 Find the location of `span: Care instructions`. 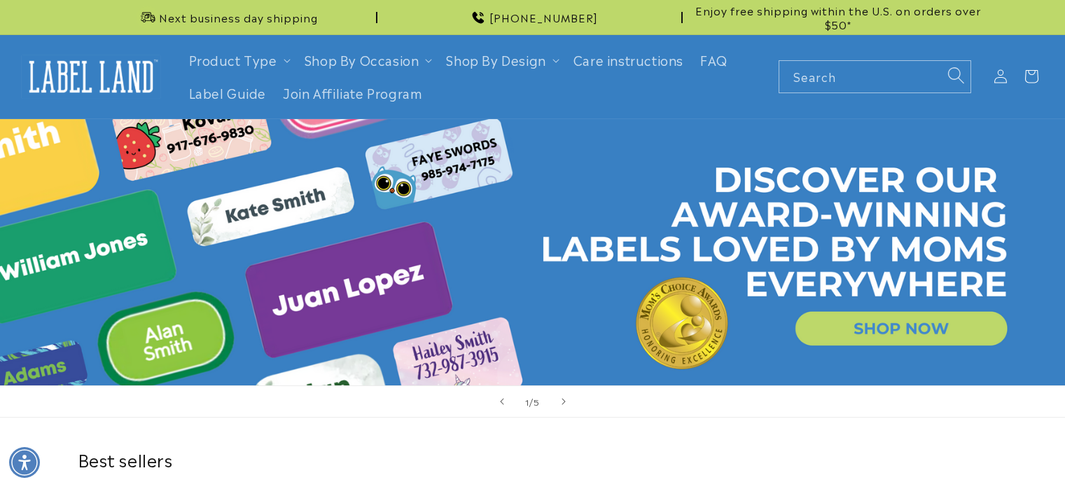

span: Care instructions is located at coordinates (628, 60).